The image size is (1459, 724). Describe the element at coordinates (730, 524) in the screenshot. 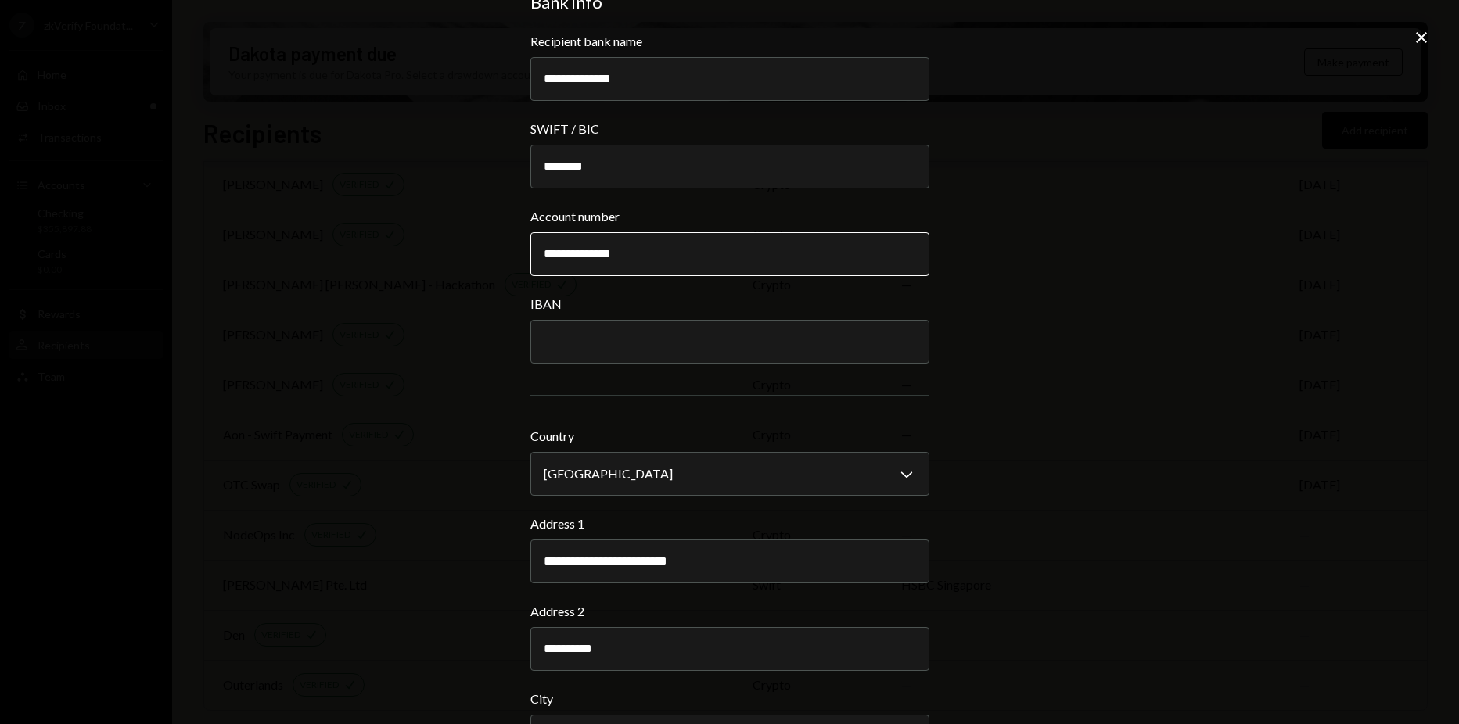

I see `label: Address 1` at that location.